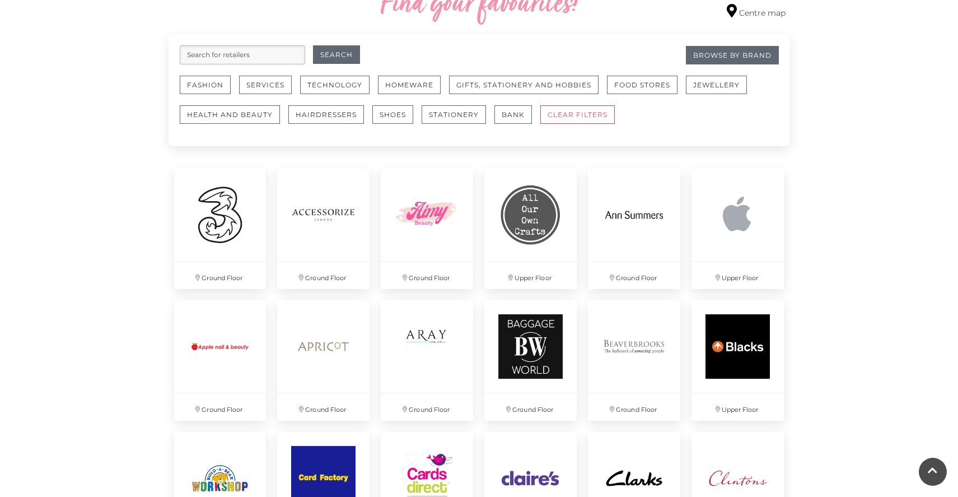  I want to click on a: Centre map, so click(756, 11).